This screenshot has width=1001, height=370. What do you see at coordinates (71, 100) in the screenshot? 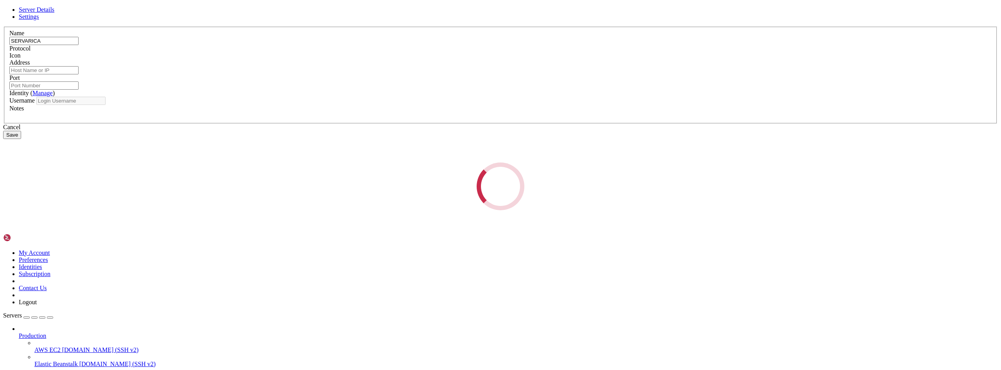
I see `input: Login Username` at bounding box center [71, 100].